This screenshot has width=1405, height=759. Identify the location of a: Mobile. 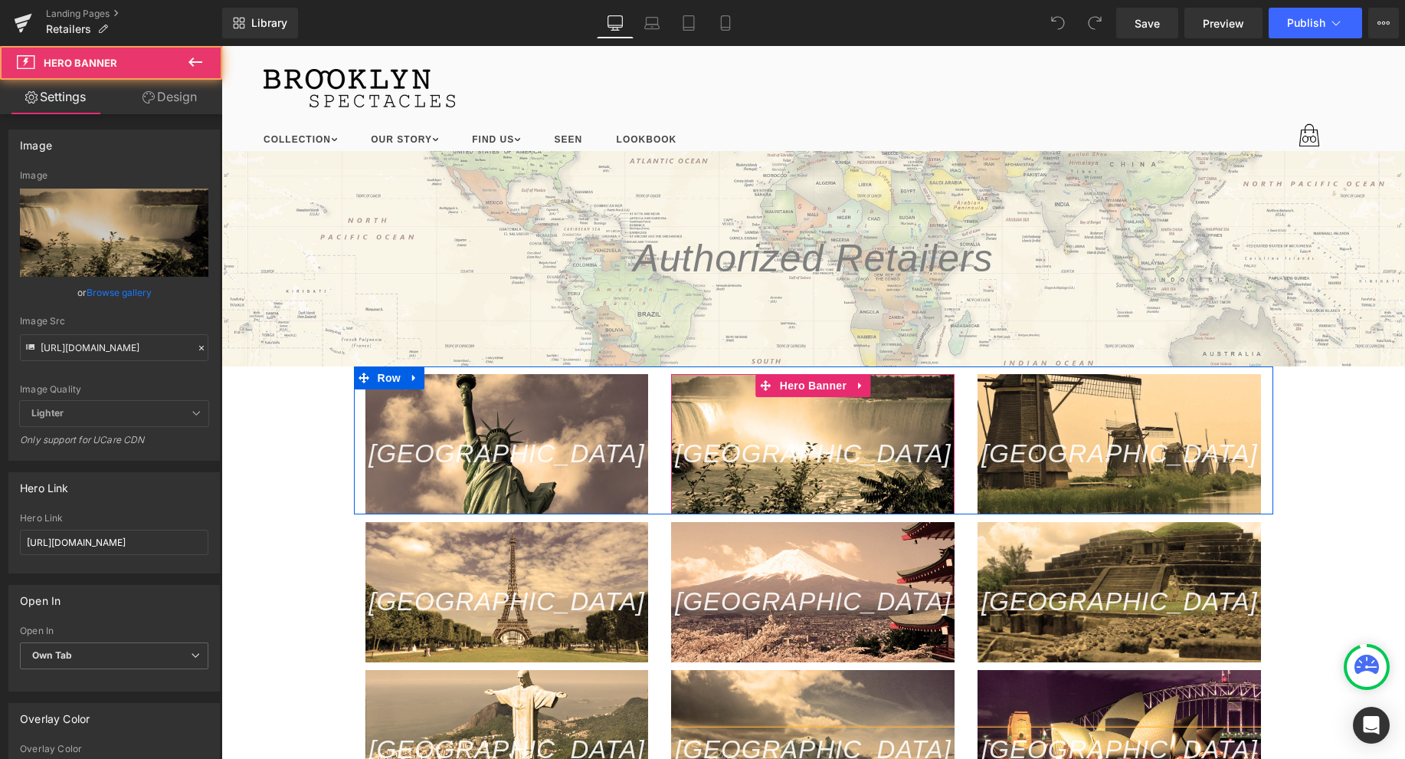
(726, 23).